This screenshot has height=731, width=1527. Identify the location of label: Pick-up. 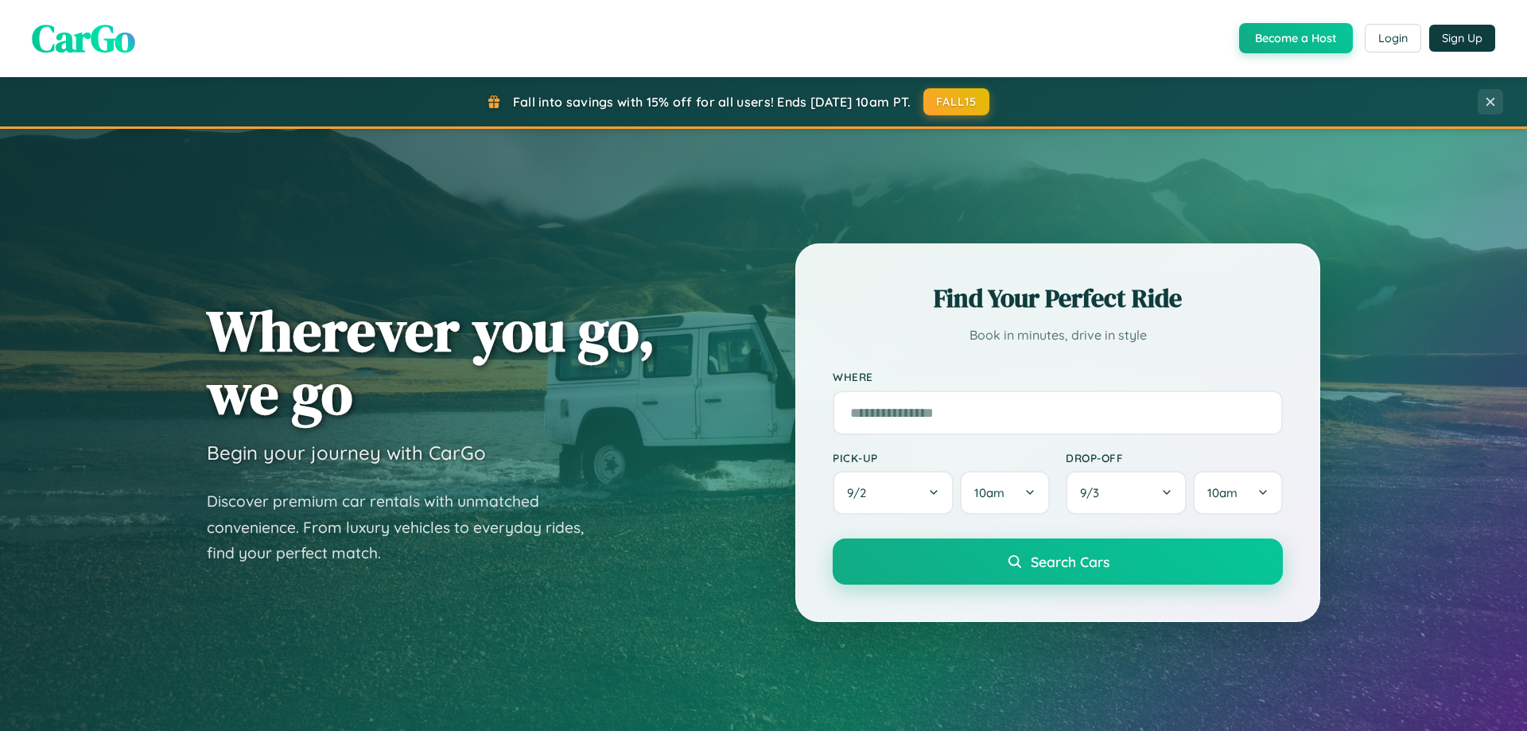
(941, 457).